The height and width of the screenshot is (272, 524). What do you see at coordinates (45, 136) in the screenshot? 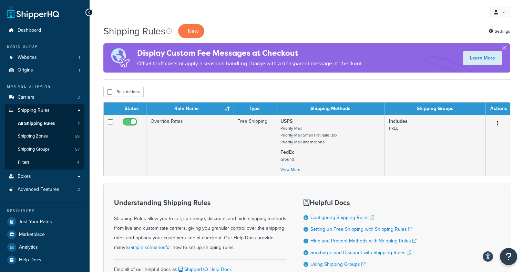
I see `li: Shipping Zones` at bounding box center [45, 136].